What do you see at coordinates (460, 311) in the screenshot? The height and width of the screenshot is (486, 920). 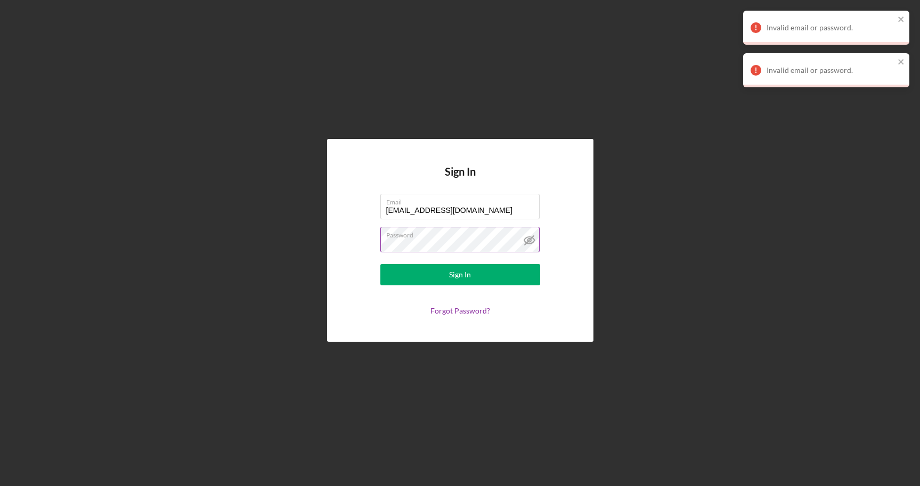 I see `a: Forgot Password?` at bounding box center [460, 311].